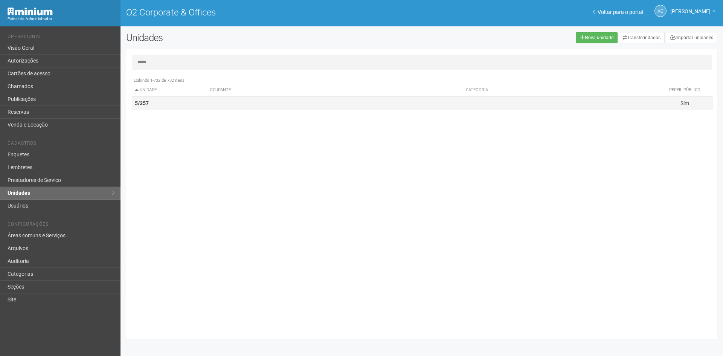 The height and width of the screenshot is (356, 723). Describe the element at coordinates (560, 90) in the screenshot. I see `th: Categoria: activate to sort column ascending` at that location.